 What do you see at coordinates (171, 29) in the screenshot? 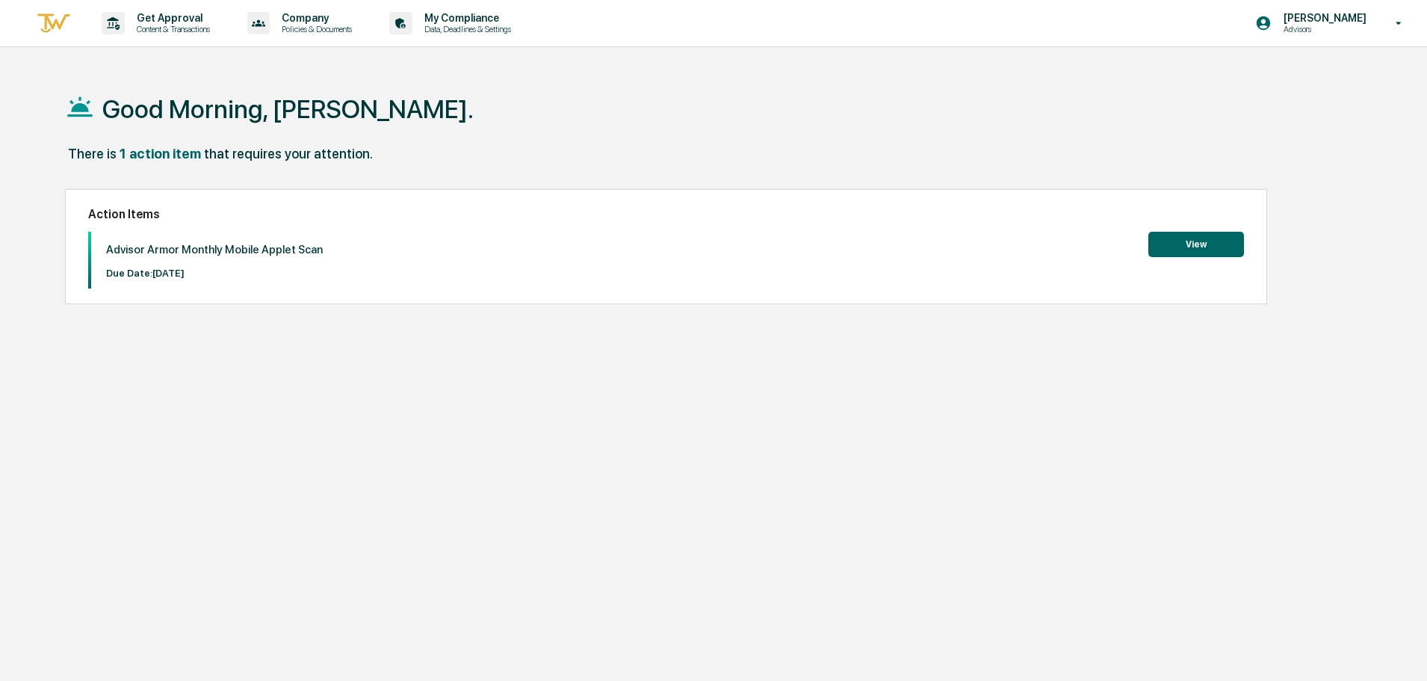
I see `p: Content & Transactions` at bounding box center [171, 29].